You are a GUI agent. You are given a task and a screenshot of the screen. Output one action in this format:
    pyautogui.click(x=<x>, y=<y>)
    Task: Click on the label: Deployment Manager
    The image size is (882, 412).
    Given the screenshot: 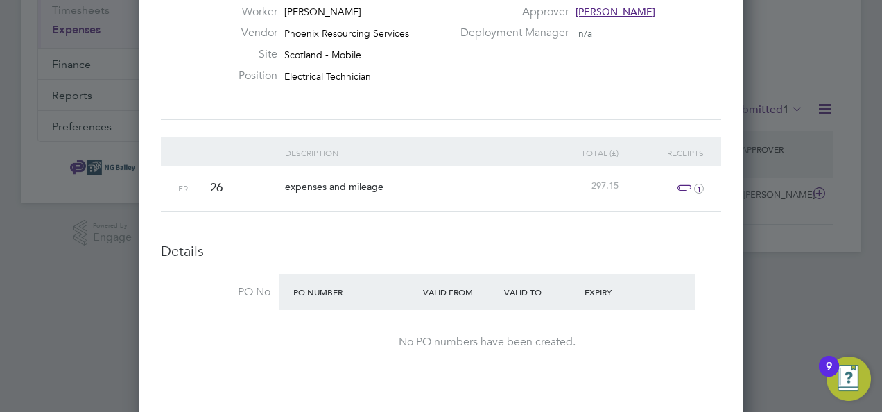 What is the action you would take?
    pyautogui.click(x=510, y=33)
    